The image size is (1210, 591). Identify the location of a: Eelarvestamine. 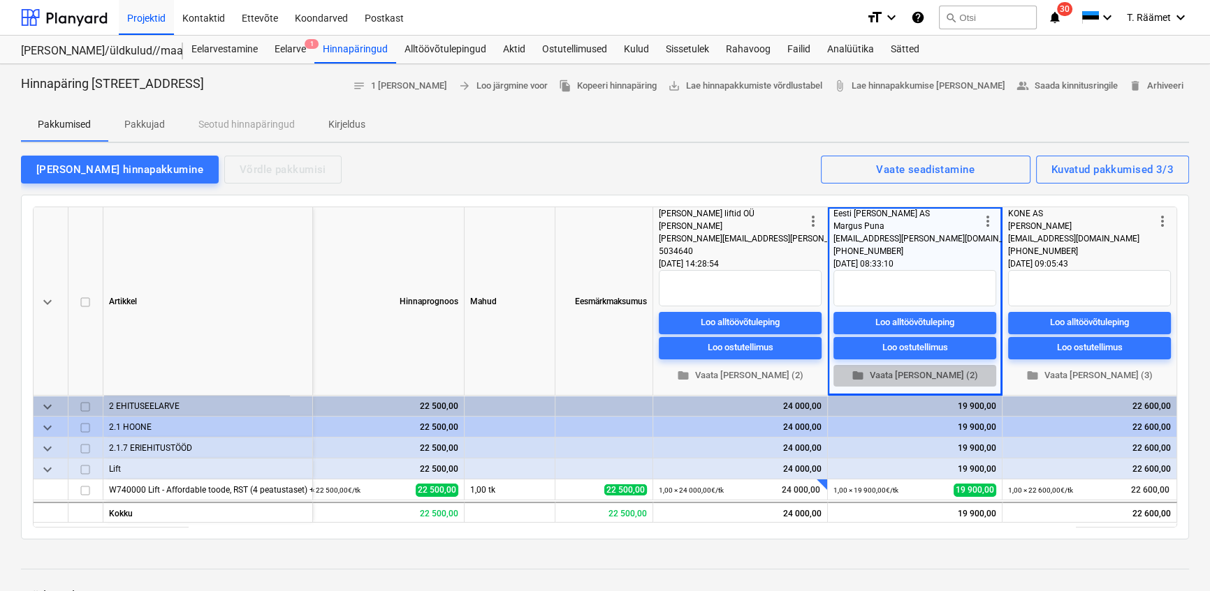
(224, 50).